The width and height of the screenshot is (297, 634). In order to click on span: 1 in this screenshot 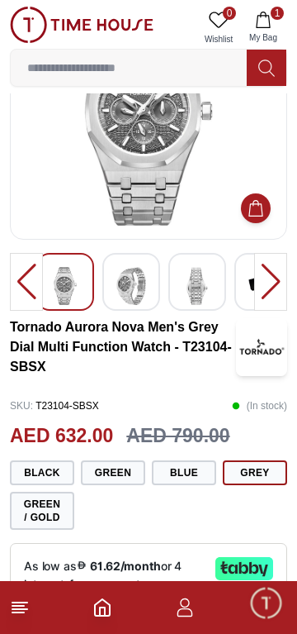, I will do `click(278, 13)`.